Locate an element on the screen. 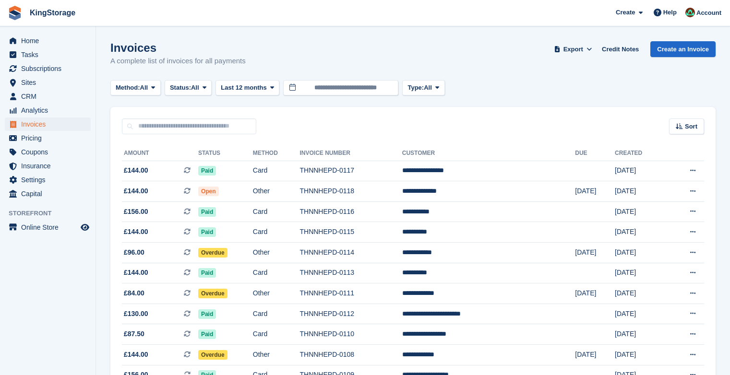  span: Insurance is located at coordinates (50, 166).